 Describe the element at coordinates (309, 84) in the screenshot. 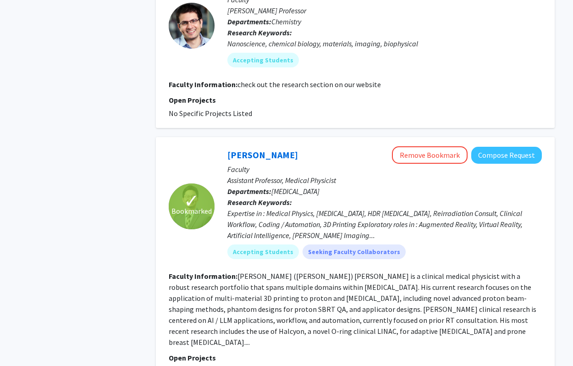

I see `fg-read-more: check out the research section on our website` at that location.